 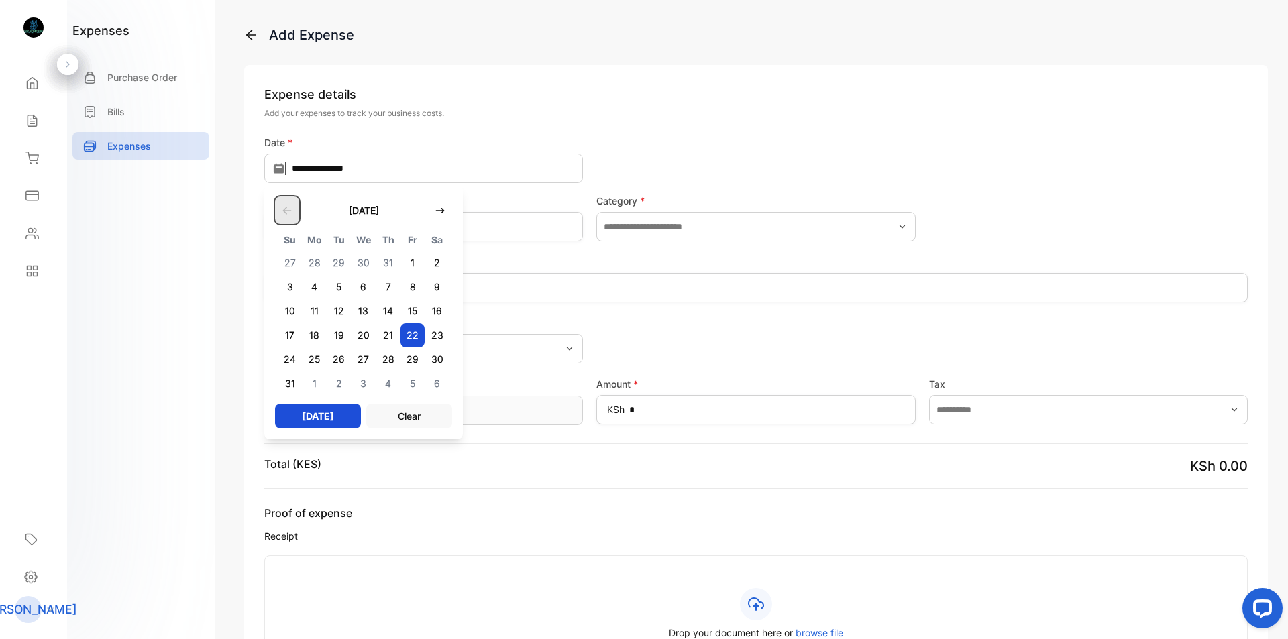 What do you see at coordinates (409, 416) in the screenshot?
I see `button: Clear` at bounding box center [409, 416].